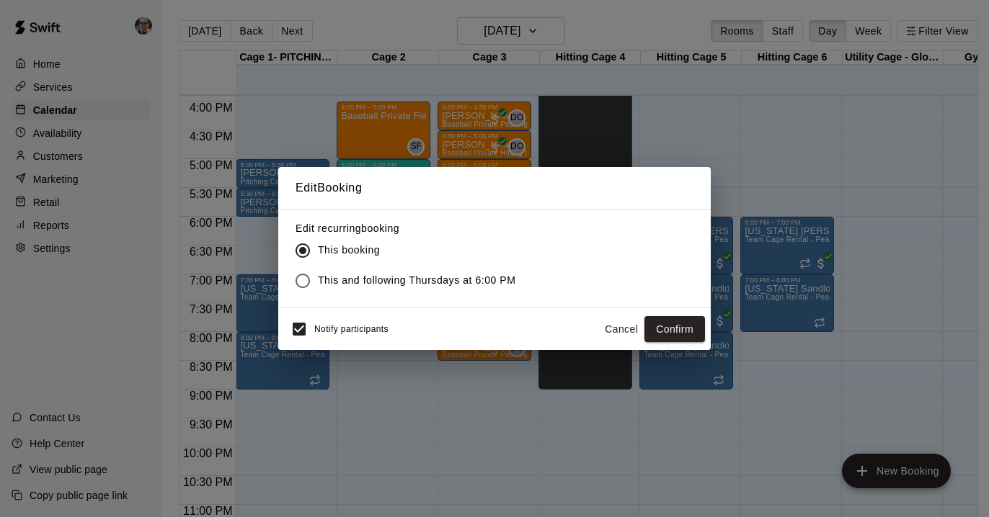 The width and height of the screenshot is (989, 517). Describe the element at coordinates (349, 250) in the screenshot. I see `span: This booking` at that location.